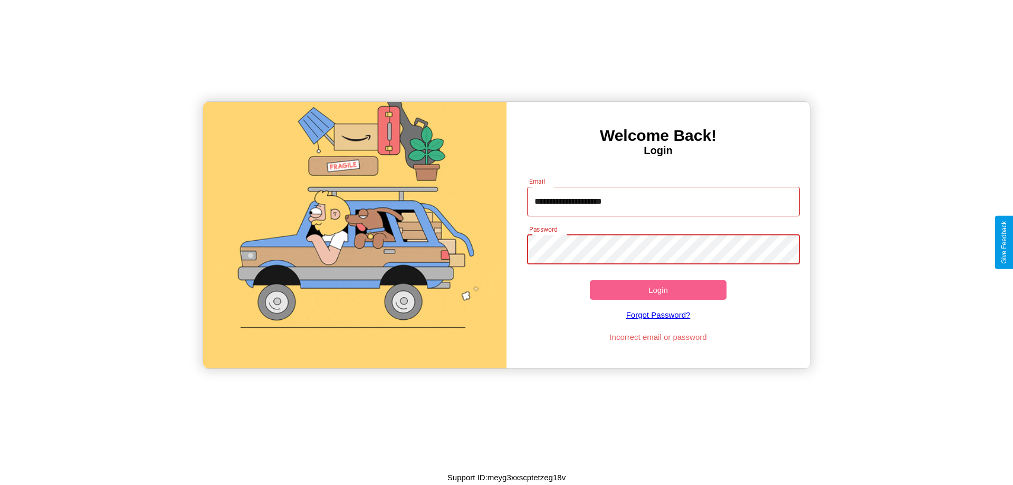 The image size is (1013, 485). Describe the element at coordinates (659, 337) in the screenshot. I see `p: Incorrect email or password` at that location.